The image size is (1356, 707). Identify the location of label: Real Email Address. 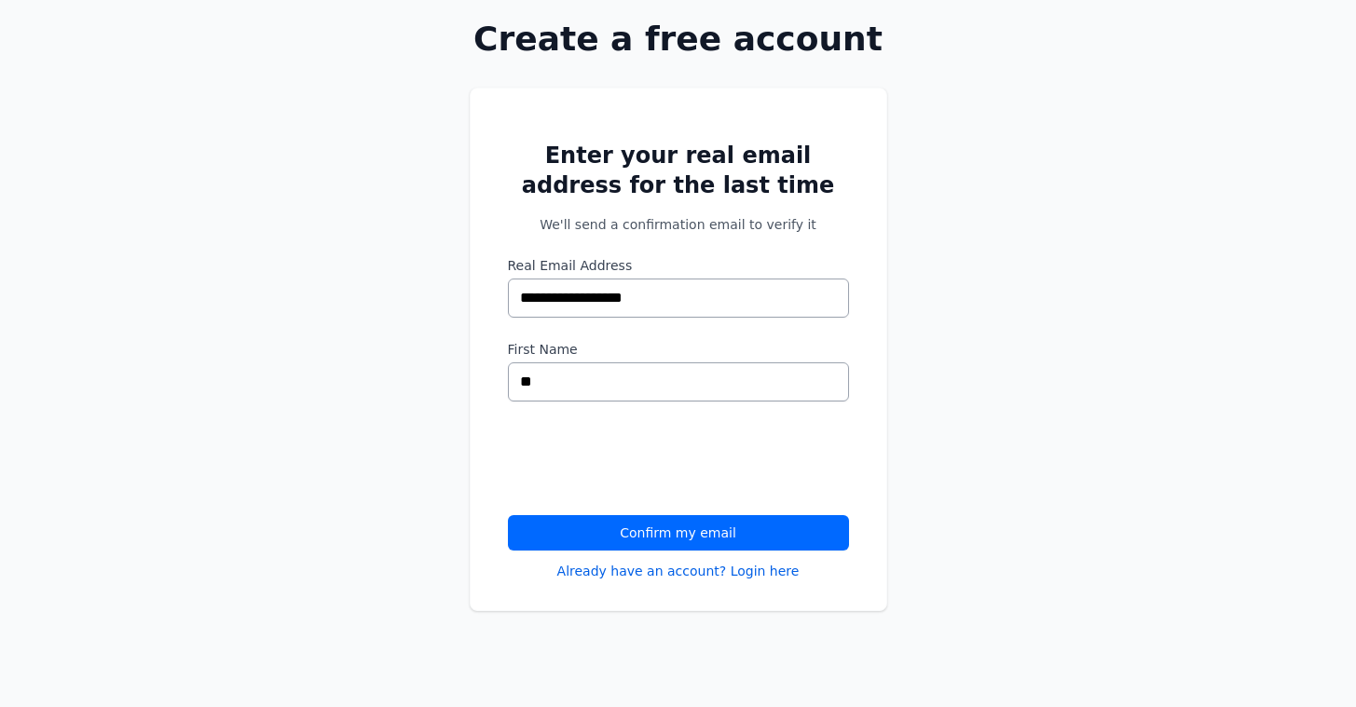
(678, 266).